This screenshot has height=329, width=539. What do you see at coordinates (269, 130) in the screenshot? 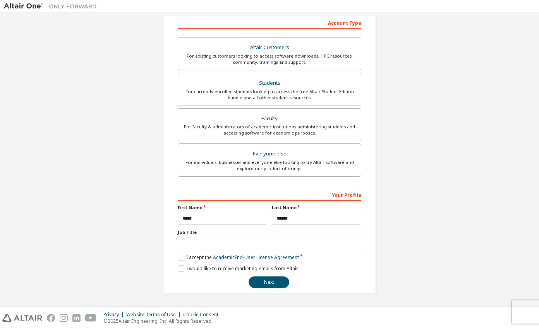
I see `div: For faculty & administrators of academic institutions administering students and accessing softwa...` at bounding box center [269, 130].